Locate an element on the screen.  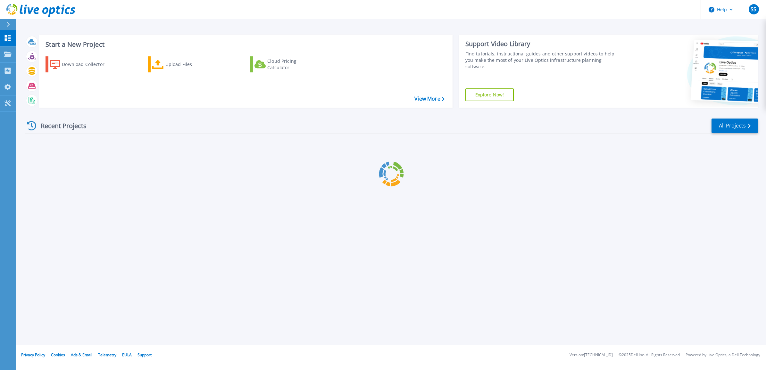
a: Explore Now! is located at coordinates (490, 95).